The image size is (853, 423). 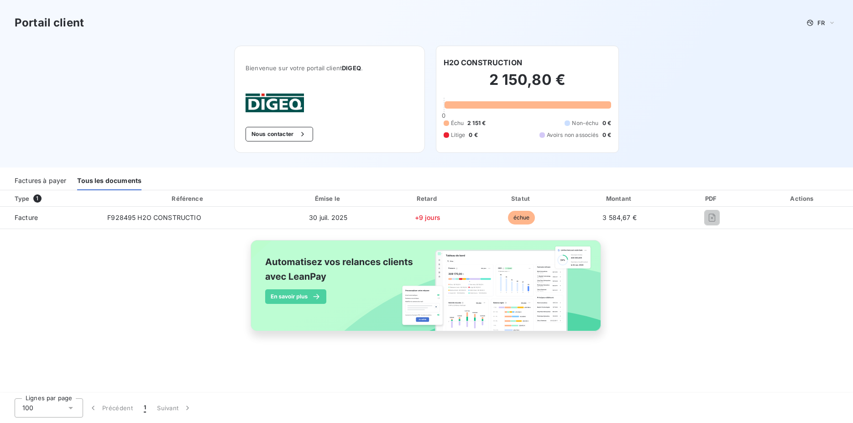 I want to click on span: Bienvenue sur votre portail client ., so click(x=330, y=68).